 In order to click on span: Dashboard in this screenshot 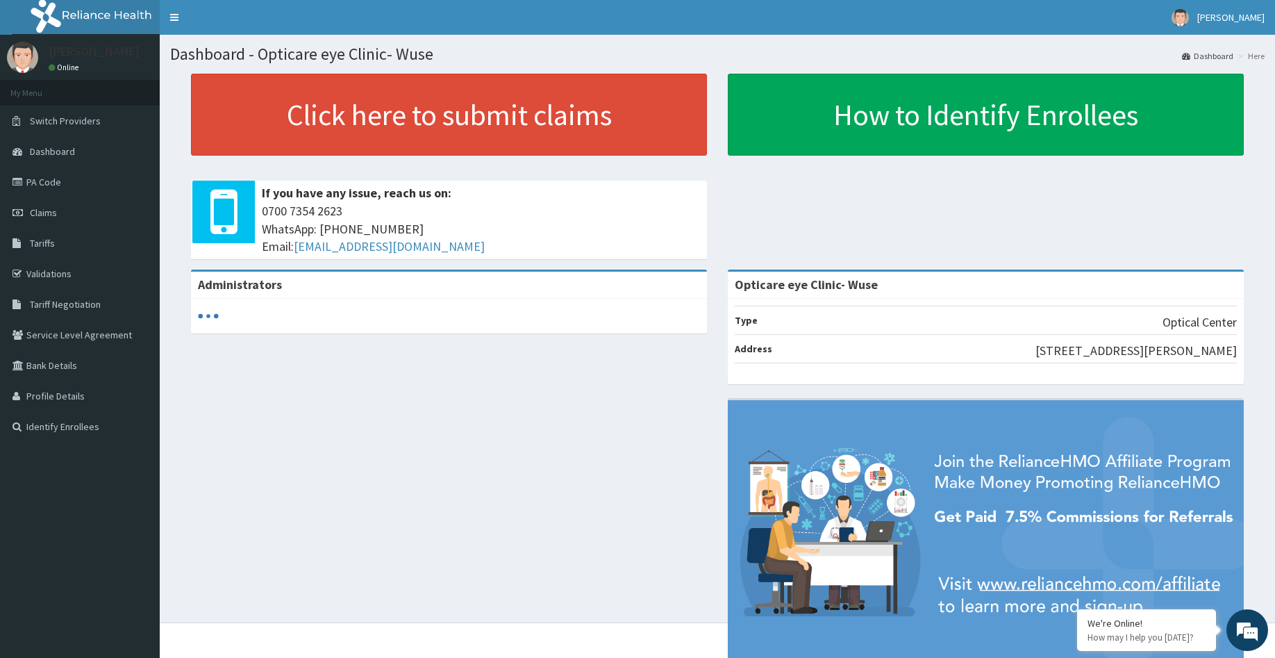, I will do `click(52, 151)`.